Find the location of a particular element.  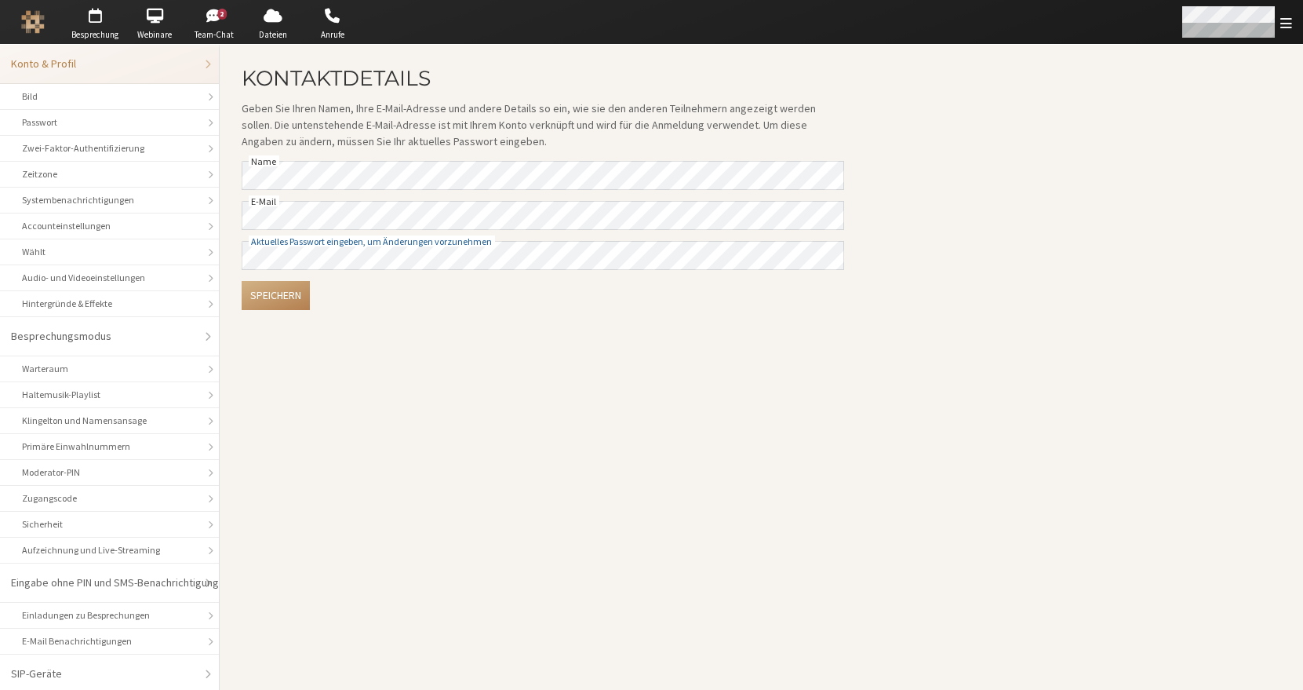

div: Haltemusik-Playlist is located at coordinates (109, 395).